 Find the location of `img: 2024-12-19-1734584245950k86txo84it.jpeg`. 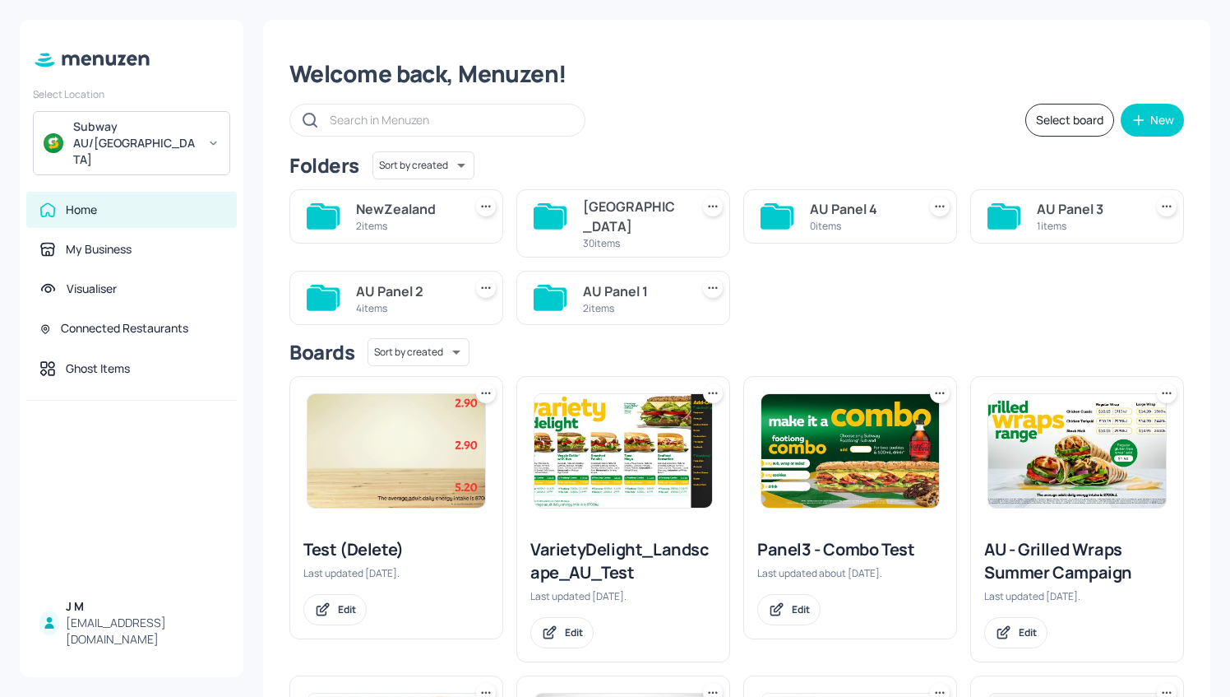

img: 2024-12-19-1734584245950k86txo84it.jpeg is located at coordinates (1077, 451).